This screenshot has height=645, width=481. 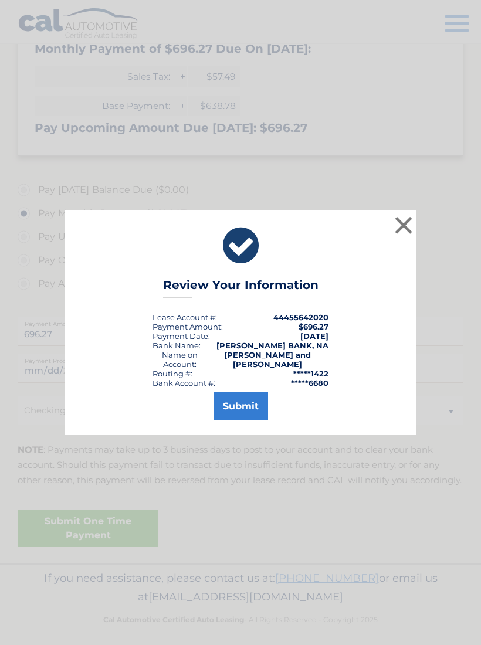 I want to click on div: Routing #:, so click(x=172, y=374).